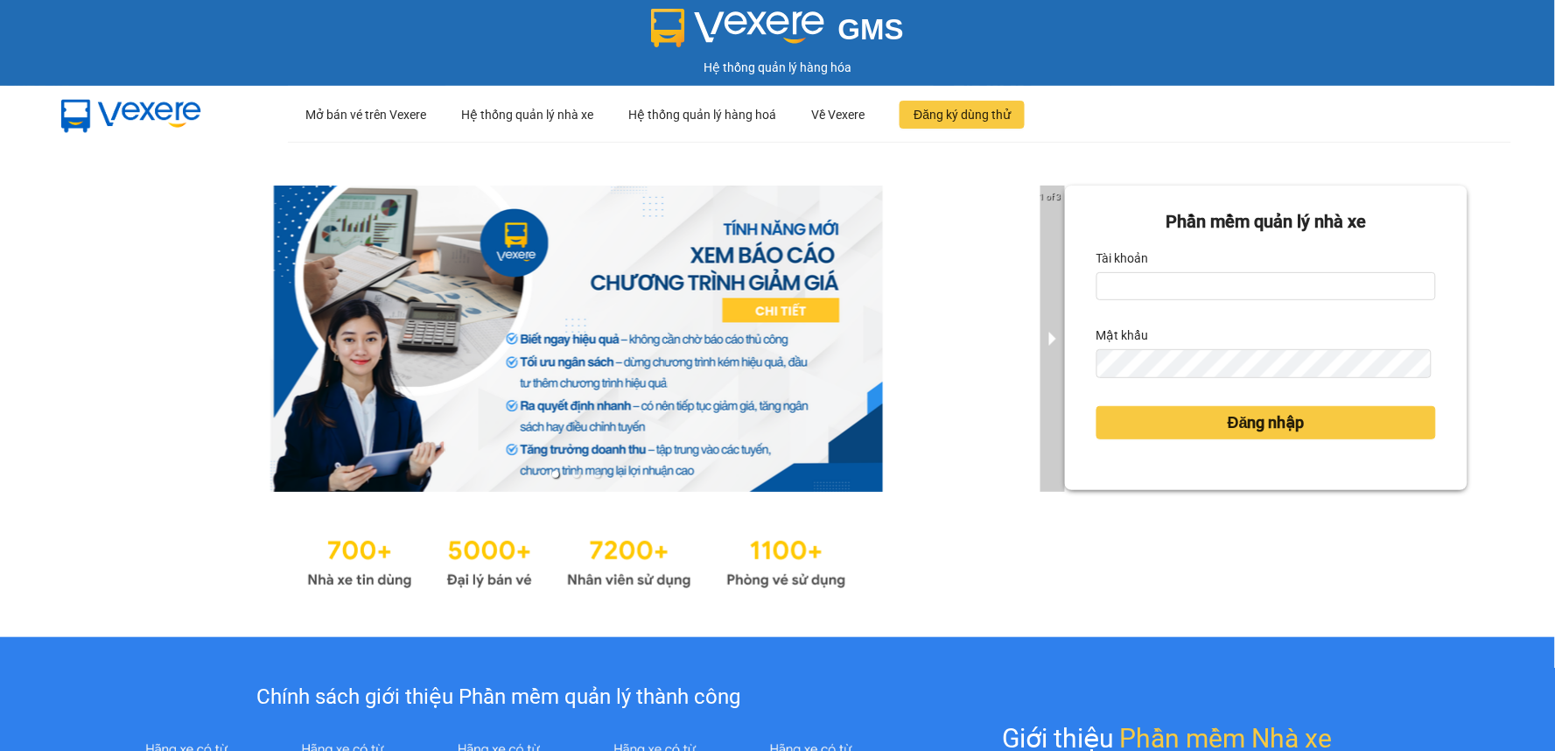 This screenshot has height=751, width=1555. Describe the element at coordinates (738, 28) in the screenshot. I see `img: logo 2` at that location.